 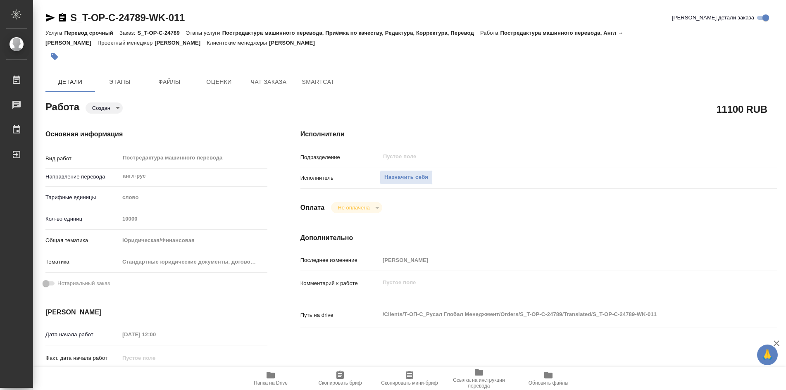 What do you see at coordinates (120, 82) in the screenshot?
I see `span: Этапы` at bounding box center [120, 82].